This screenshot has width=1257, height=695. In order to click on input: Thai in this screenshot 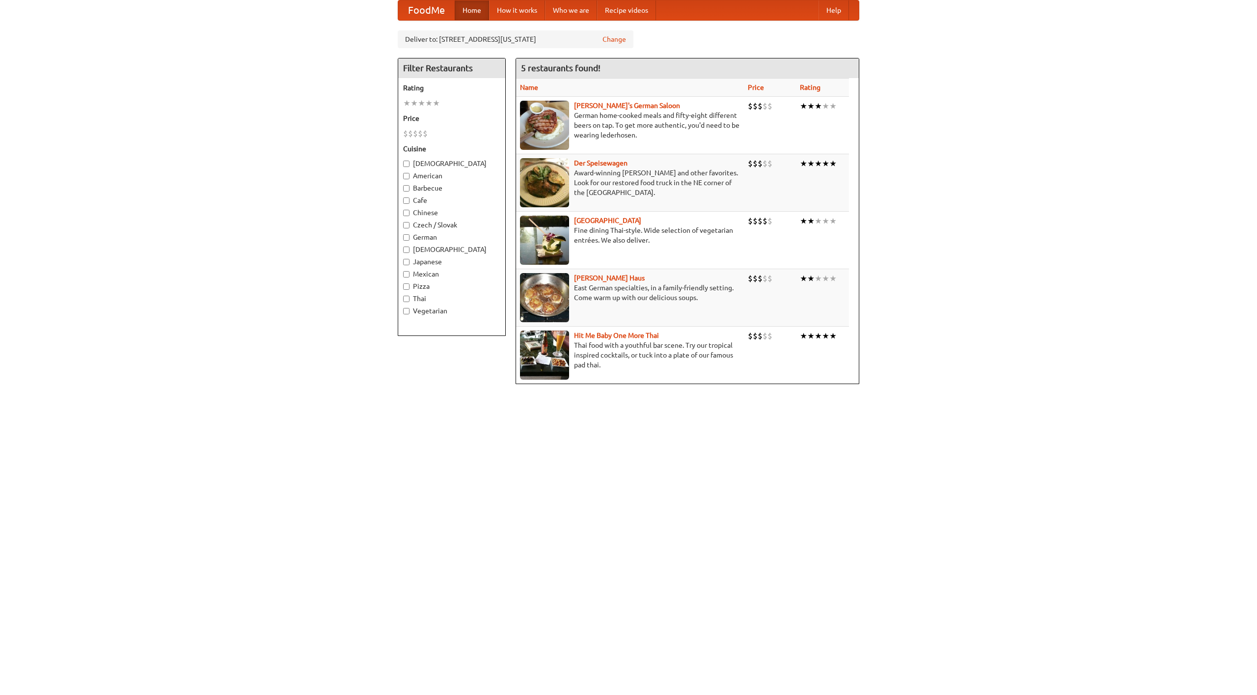, I will do `click(406, 299)`.